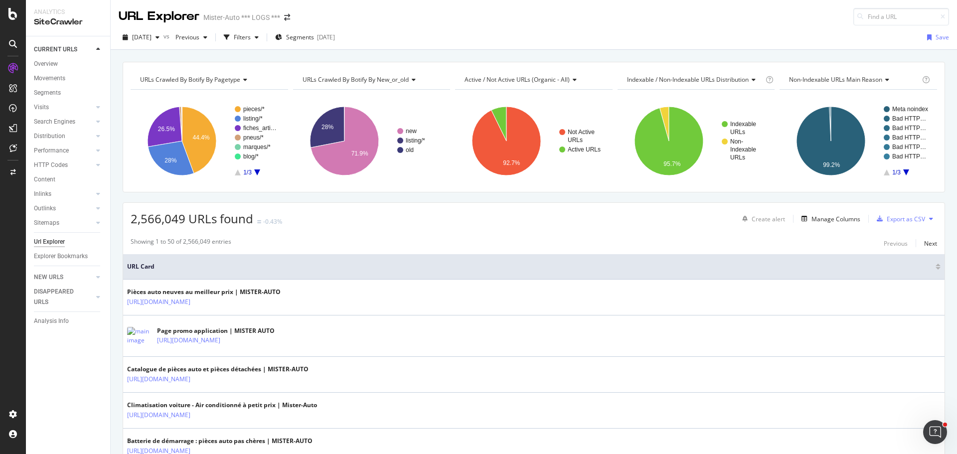 The width and height of the screenshot is (957, 454). What do you see at coordinates (68, 321) in the screenshot?
I see `a: Analysis Info` at bounding box center [68, 321].